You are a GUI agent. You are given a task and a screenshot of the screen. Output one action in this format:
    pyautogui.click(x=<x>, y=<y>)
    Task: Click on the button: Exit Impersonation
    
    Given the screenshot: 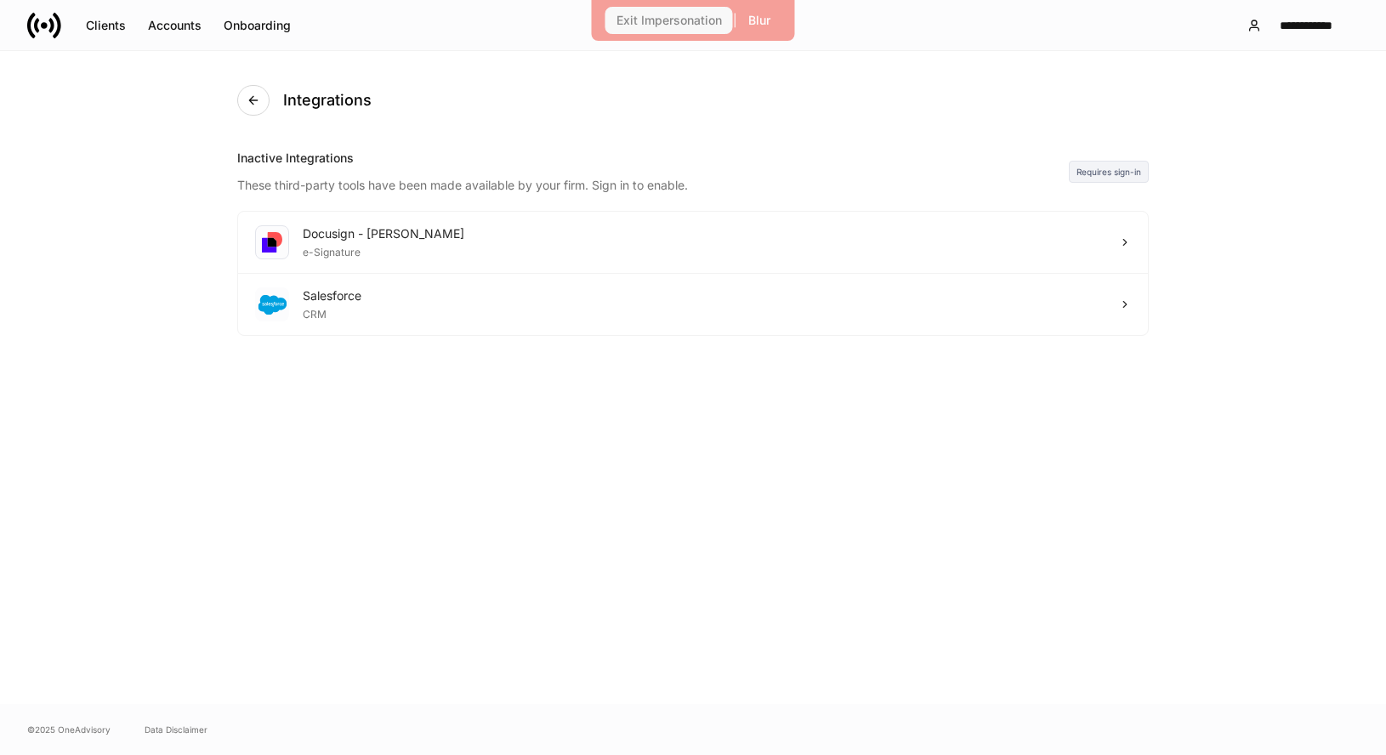 What is the action you would take?
    pyautogui.click(x=669, y=20)
    